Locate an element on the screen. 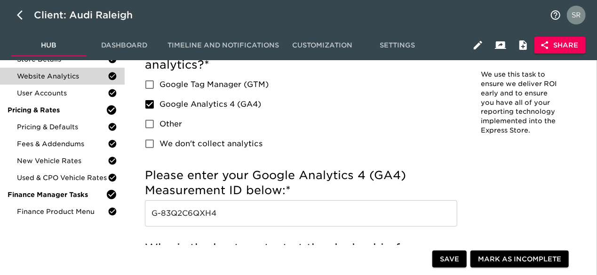 This screenshot has width=597, height=275. span: Timeline and Notifications is located at coordinates (223, 45).